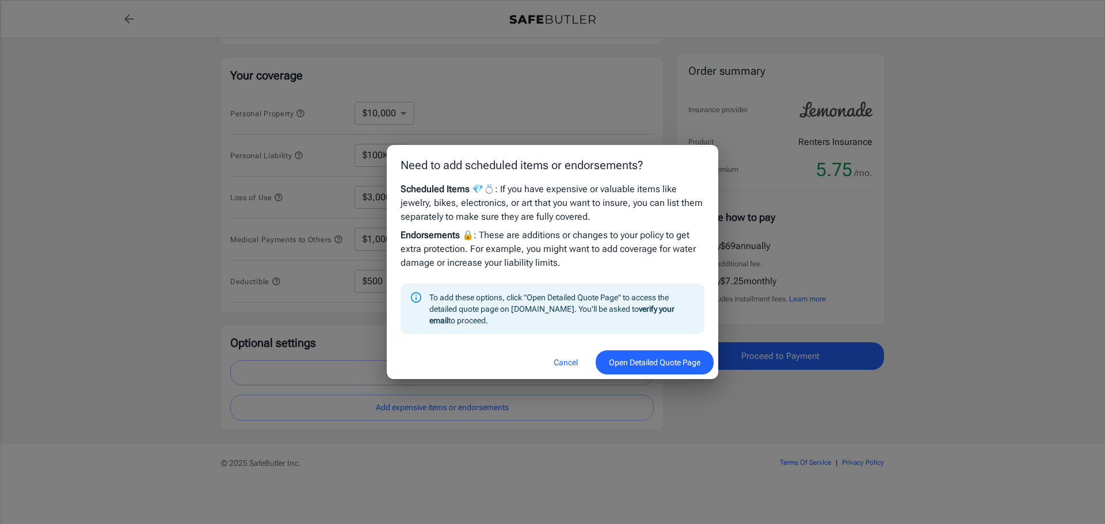  Describe the element at coordinates (552, 249) in the screenshot. I see `p: : These are additions or changes to your policy to get extra protection. For example, you might w...` at that location.